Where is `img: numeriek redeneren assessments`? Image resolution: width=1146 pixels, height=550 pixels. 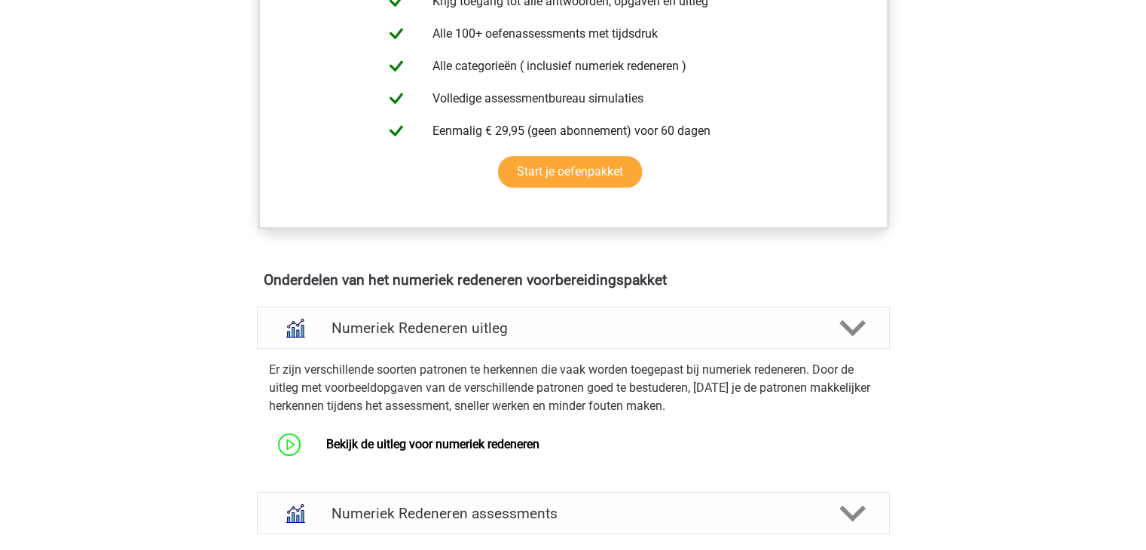 img: numeriek redeneren assessments is located at coordinates (295, 513).